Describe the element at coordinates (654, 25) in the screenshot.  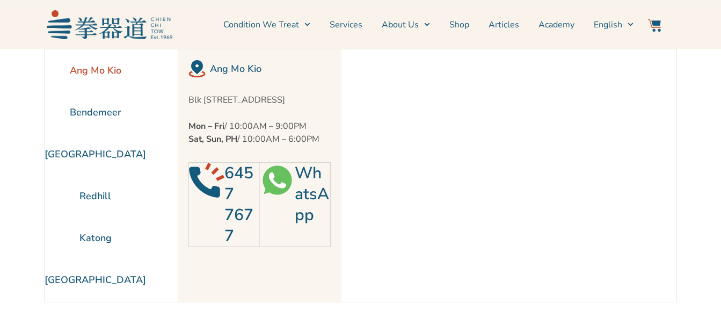
I see `img: Website Icon-03` at that location.